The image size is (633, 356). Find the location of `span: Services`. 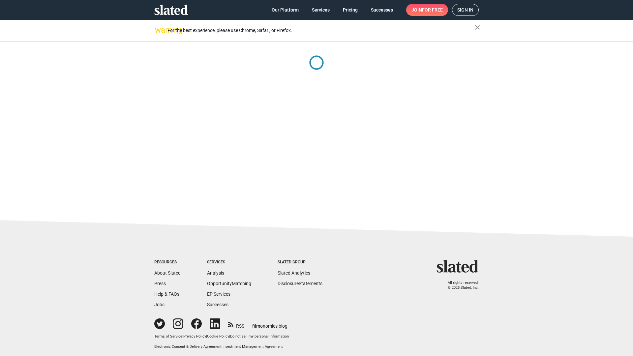

span: Services is located at coordinates (321, 10).